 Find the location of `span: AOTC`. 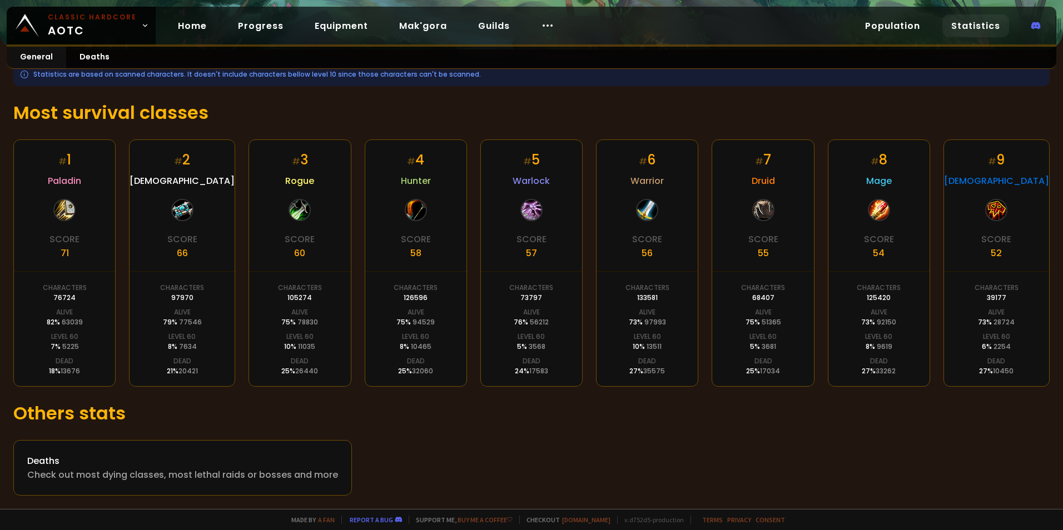

span: AOTC is located at coordinates (92, 26).